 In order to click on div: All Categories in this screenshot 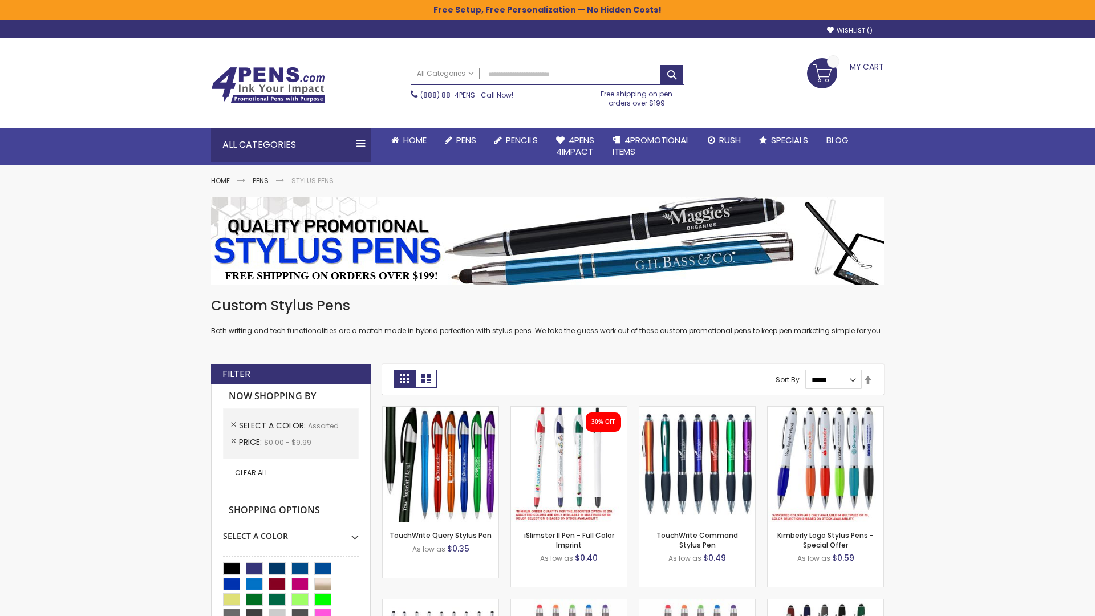, I will do `click(291, 145)`.